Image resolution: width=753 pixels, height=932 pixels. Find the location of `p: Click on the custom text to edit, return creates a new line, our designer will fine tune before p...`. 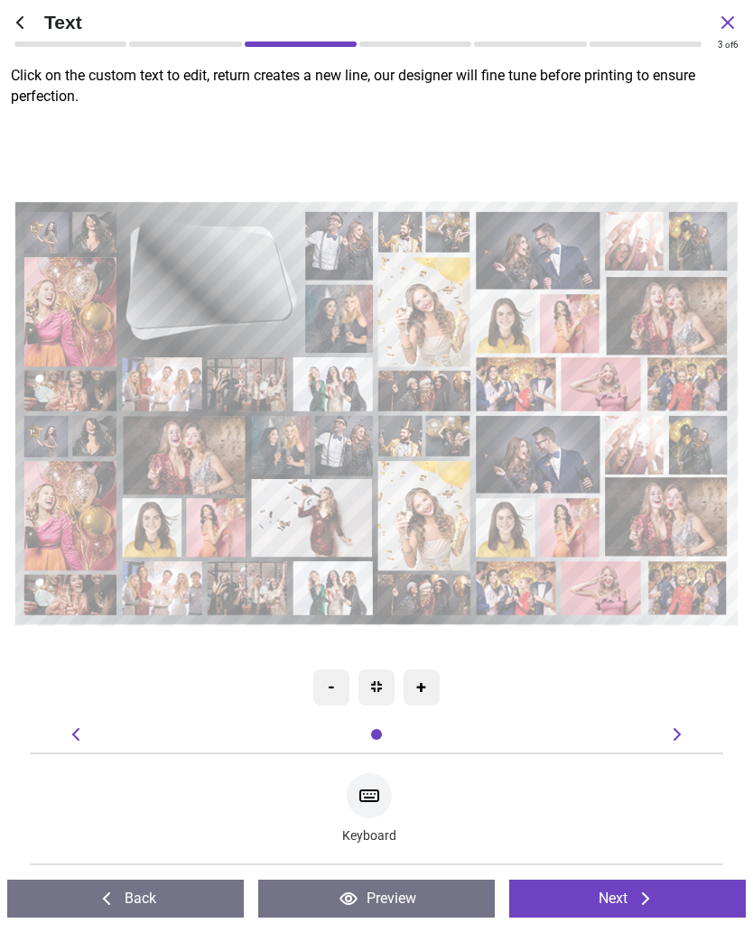

p: Click on the custom text to edit, return creates a new line, our designer will fine tune before p... is located at coordinates (382, 86).